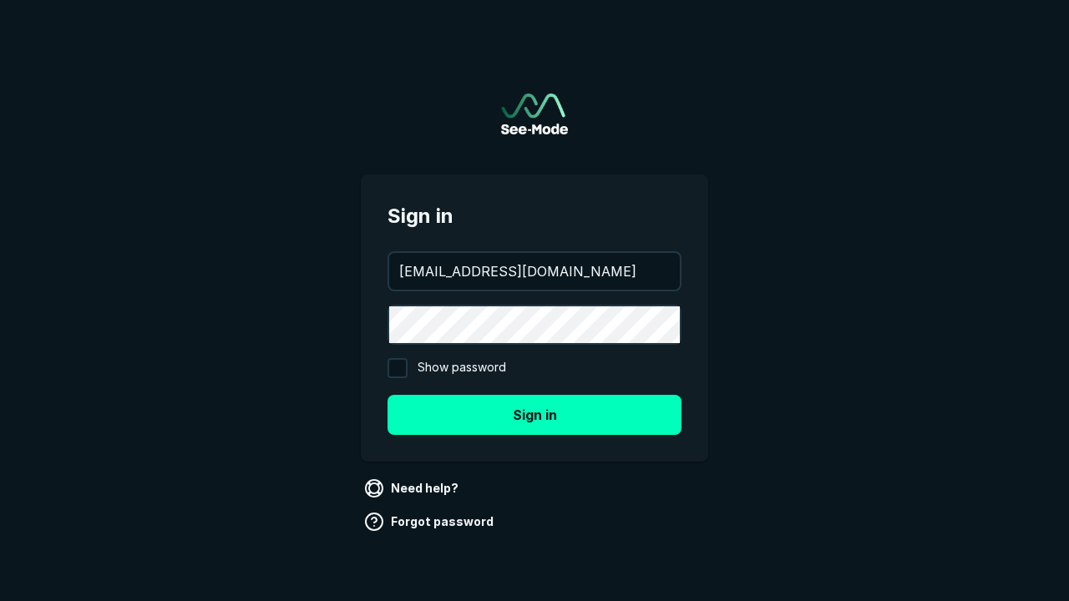  Describe the element at coordinates (430, 522) in the screenshot. I see `a: Forgot password` at that location.